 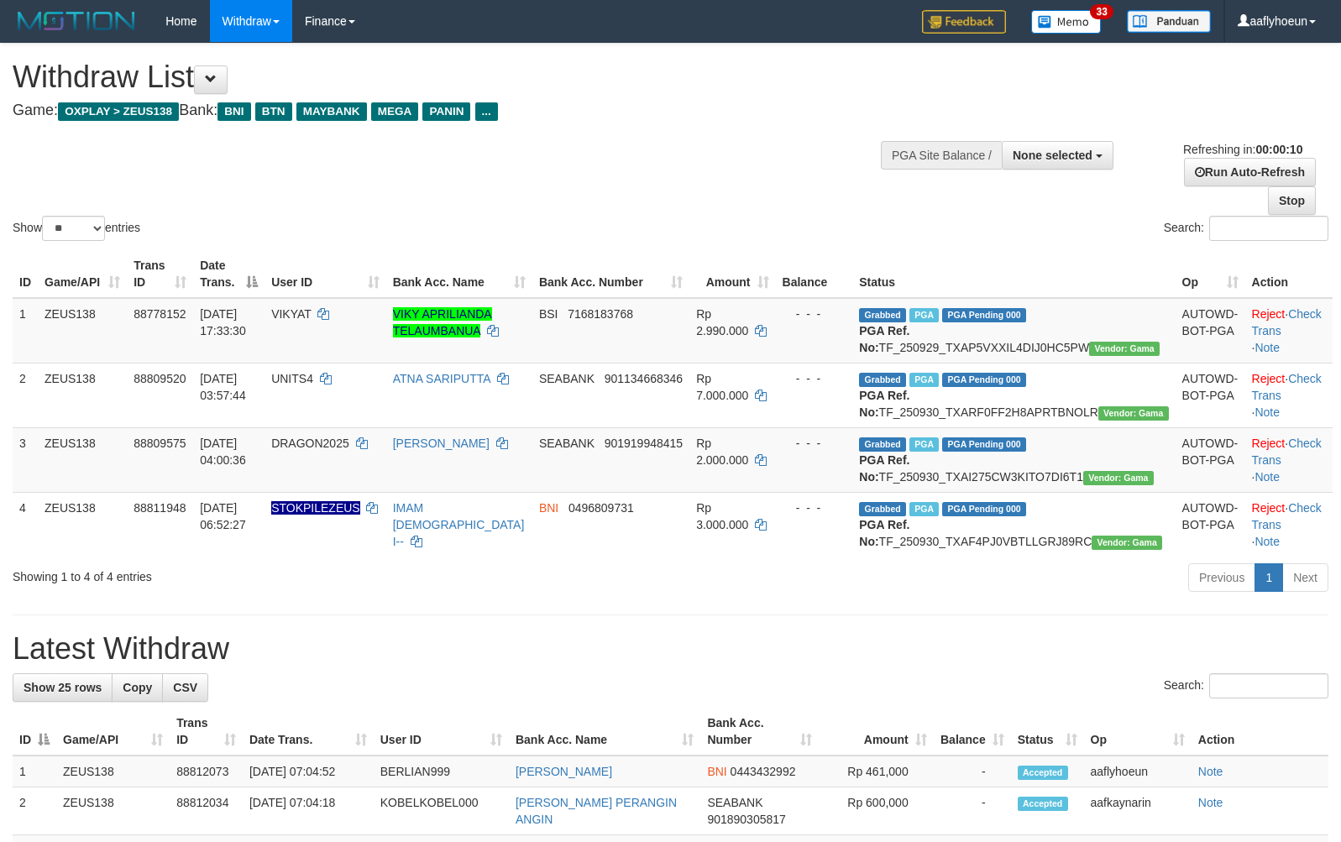 What do you see at coordinates (1066, 22) in the screenshot?
I see `img: Button%20Memo.svg` at bounding box center [1066, 22].